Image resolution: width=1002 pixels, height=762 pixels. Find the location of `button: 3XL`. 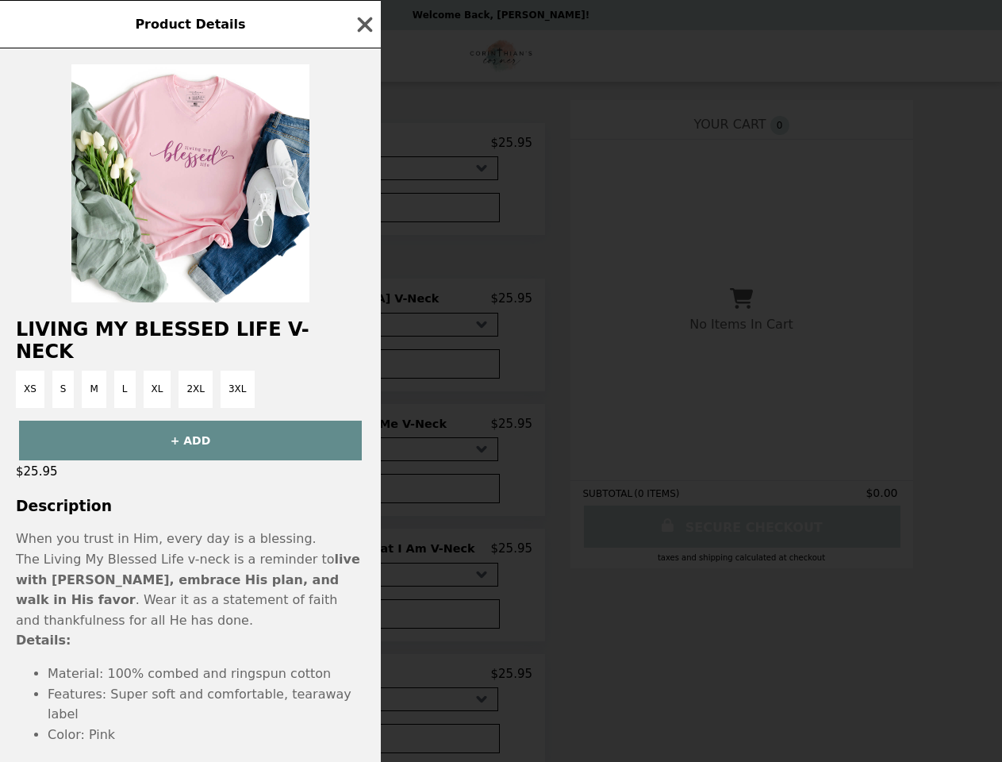

button: 3XL is located at coordinates (237, 389).